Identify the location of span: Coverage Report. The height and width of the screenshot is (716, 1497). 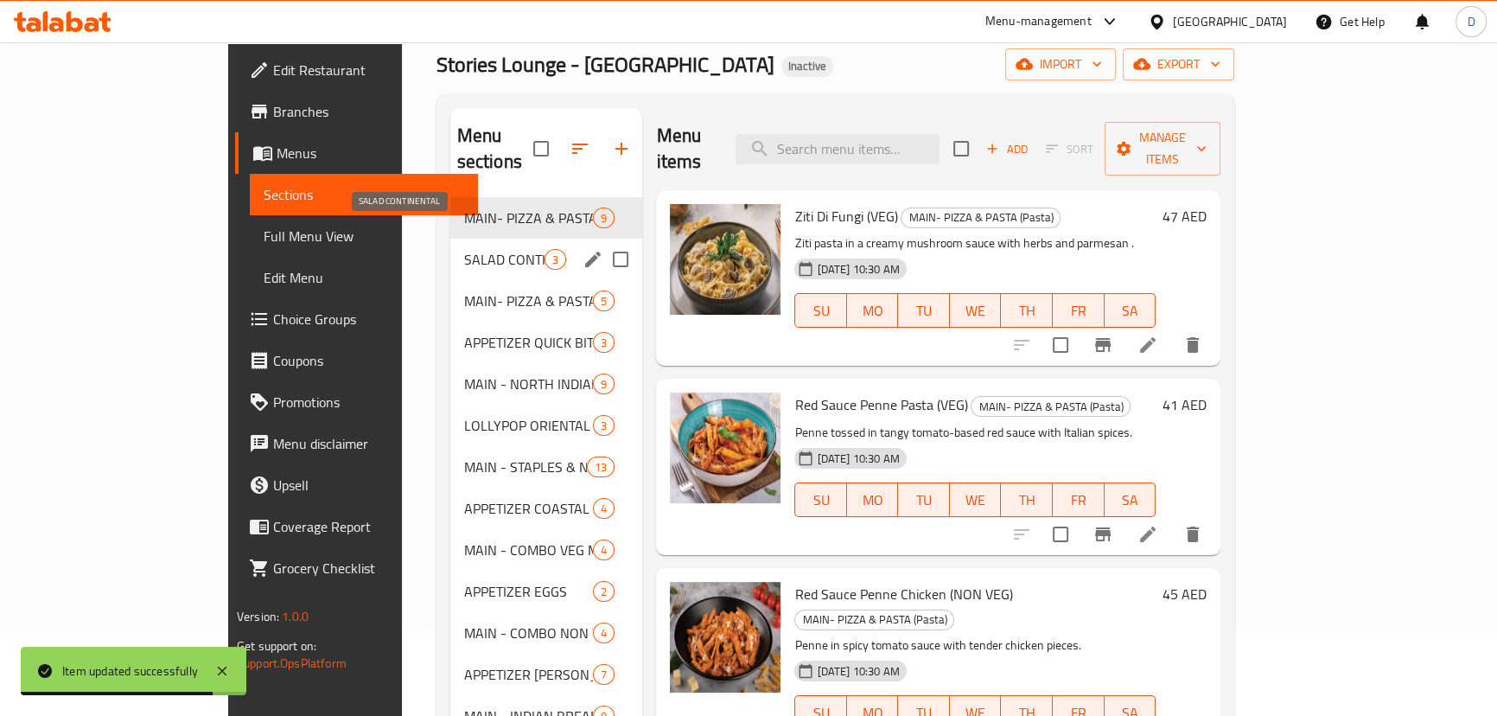
(368, 526).